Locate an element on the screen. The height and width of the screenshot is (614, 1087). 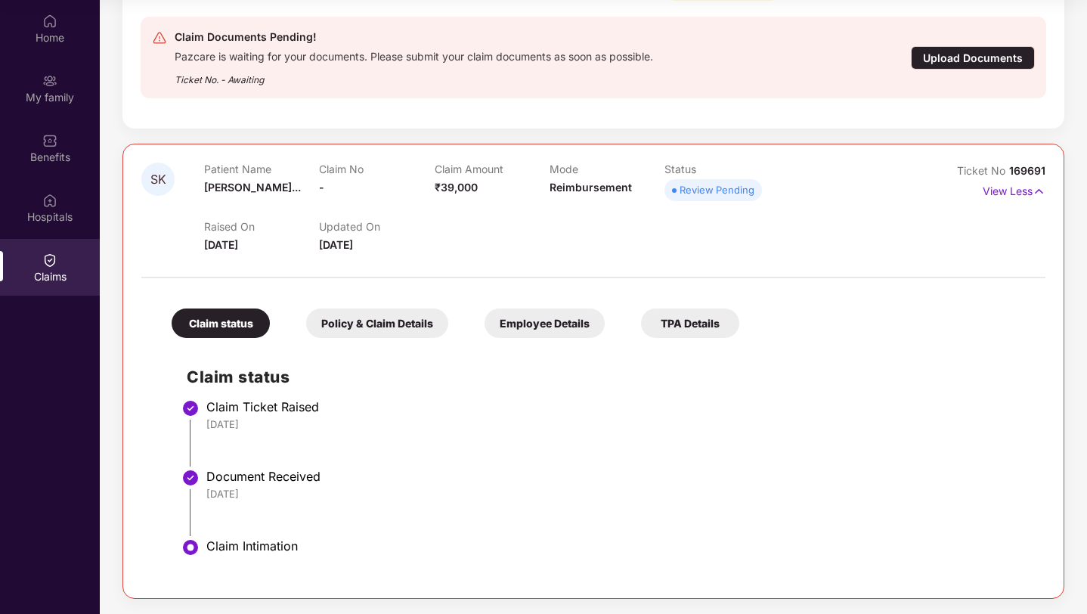
div: Claim Intimation is located at coordinates (618, 546).